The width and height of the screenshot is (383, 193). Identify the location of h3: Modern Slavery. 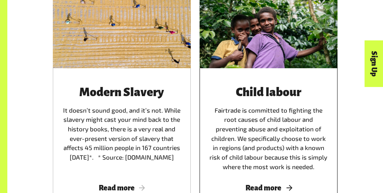
(122, 92).